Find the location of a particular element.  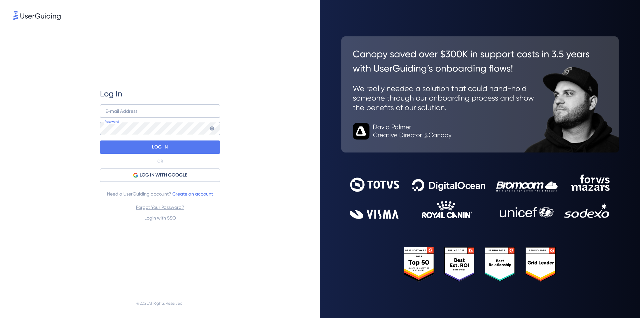

p: OR is located at coordinates (160, 161).